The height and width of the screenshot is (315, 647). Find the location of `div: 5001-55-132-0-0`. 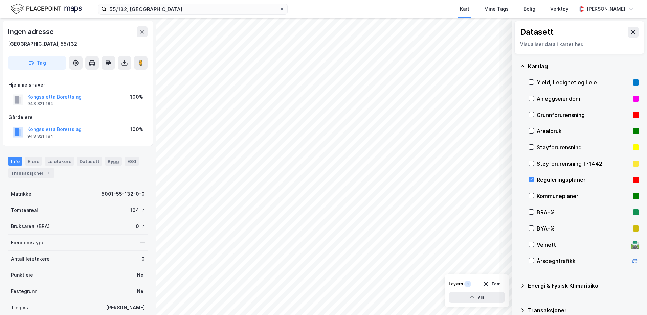

div: 5001-55-132-0-0 is located at coordinates (123, 194).